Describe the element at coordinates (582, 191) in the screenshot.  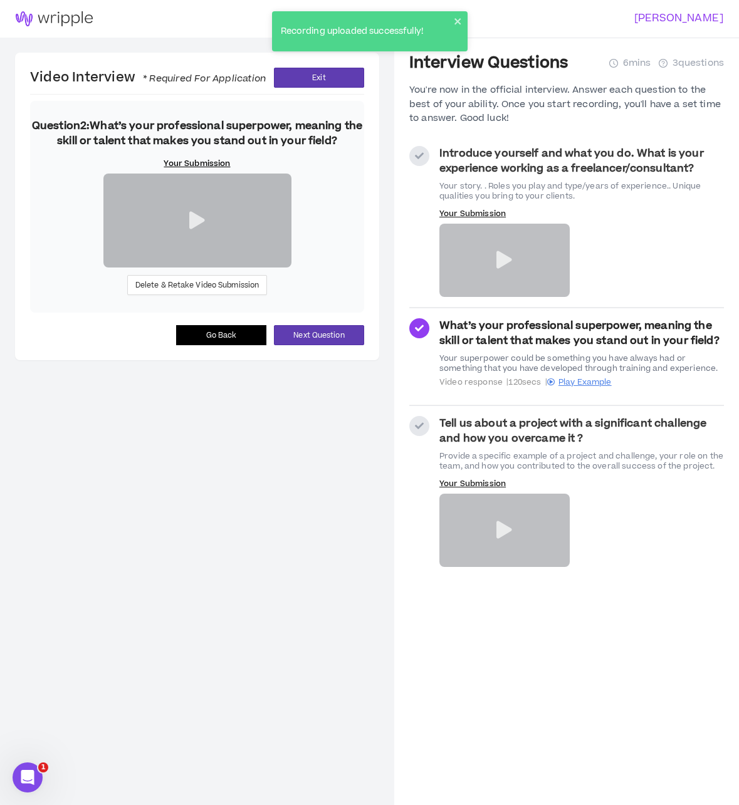
I see `div: Your story. . Roles you play and type/years of experience.. Unique qualities you bring to your cl...` at that location.